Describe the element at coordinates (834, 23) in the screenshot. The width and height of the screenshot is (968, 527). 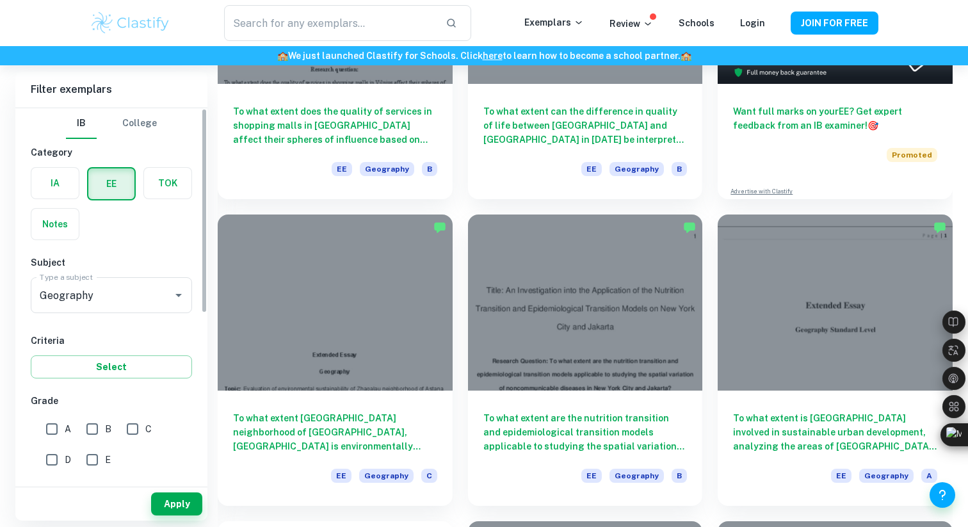
I see `a: JOIN FOR FREE` at that location.